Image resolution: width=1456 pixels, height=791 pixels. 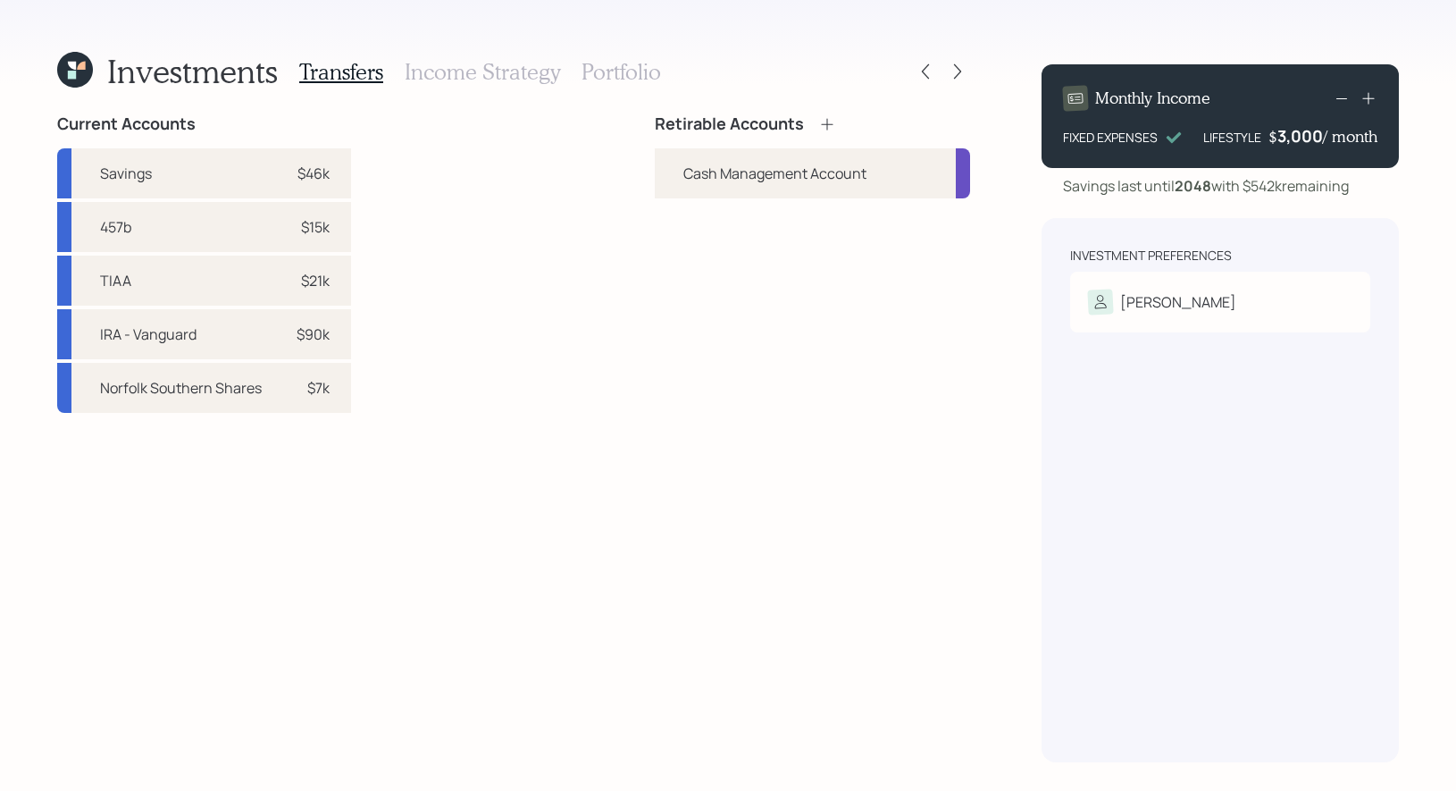 What do you see at coordinates (1151, 255) in the screenshot?
I see `div: Investment Preferences` at bounding box center [1151, 255].